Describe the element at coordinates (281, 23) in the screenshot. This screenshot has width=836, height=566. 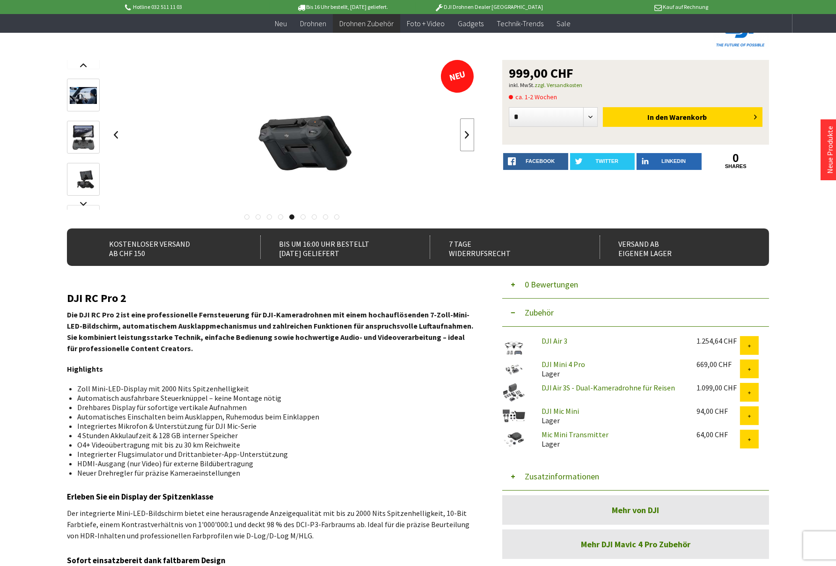
I see `a: Neu` at that location.